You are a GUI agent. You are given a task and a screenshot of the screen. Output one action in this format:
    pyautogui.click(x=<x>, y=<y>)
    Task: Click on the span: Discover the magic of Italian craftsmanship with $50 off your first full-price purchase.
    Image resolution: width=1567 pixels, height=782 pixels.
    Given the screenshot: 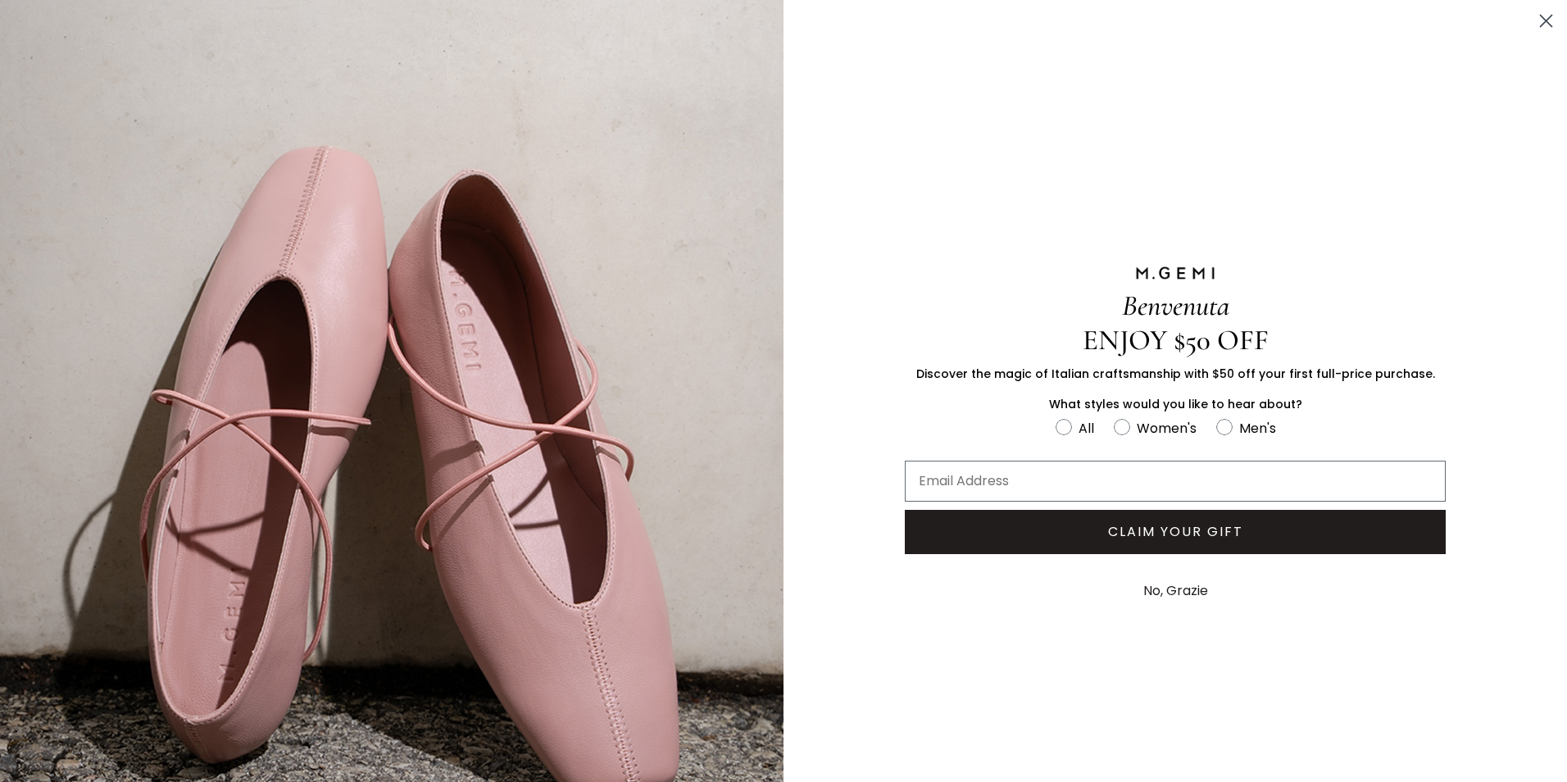 What is the action you would take?
    pyautogui.click(x=1175, y=374)
    